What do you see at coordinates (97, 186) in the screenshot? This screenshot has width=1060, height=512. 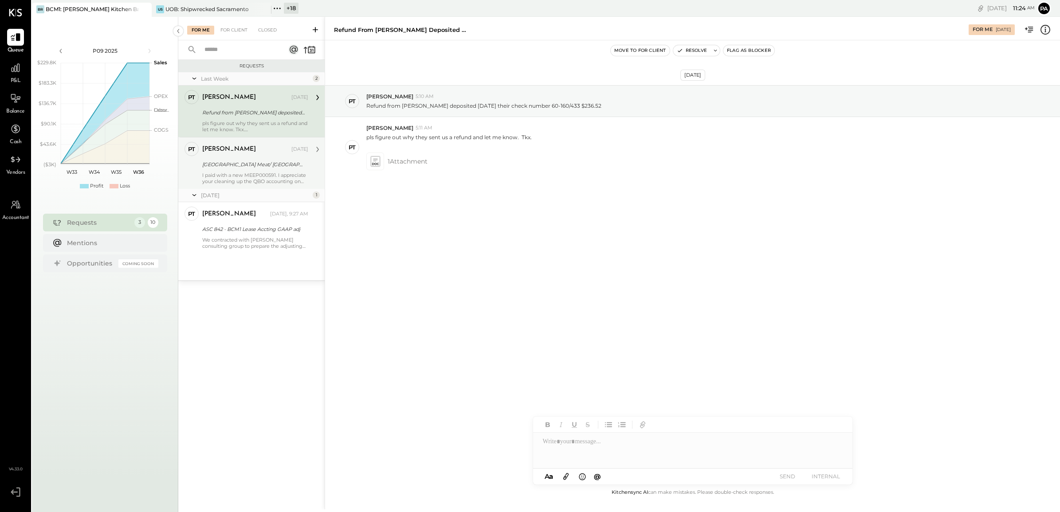 I see `div: Profit` at bounding box center [97, 186].